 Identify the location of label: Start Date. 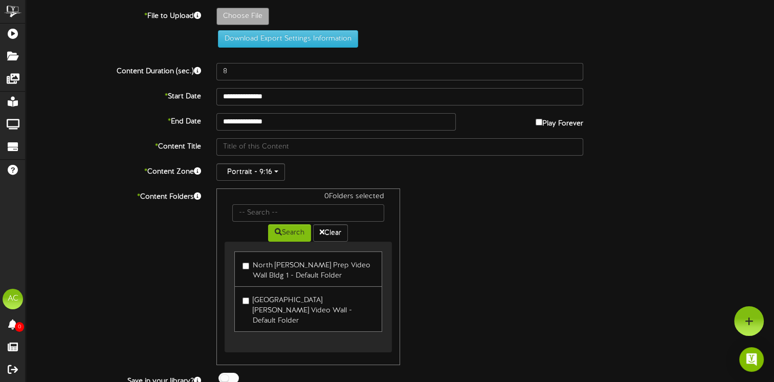
(113, 95).